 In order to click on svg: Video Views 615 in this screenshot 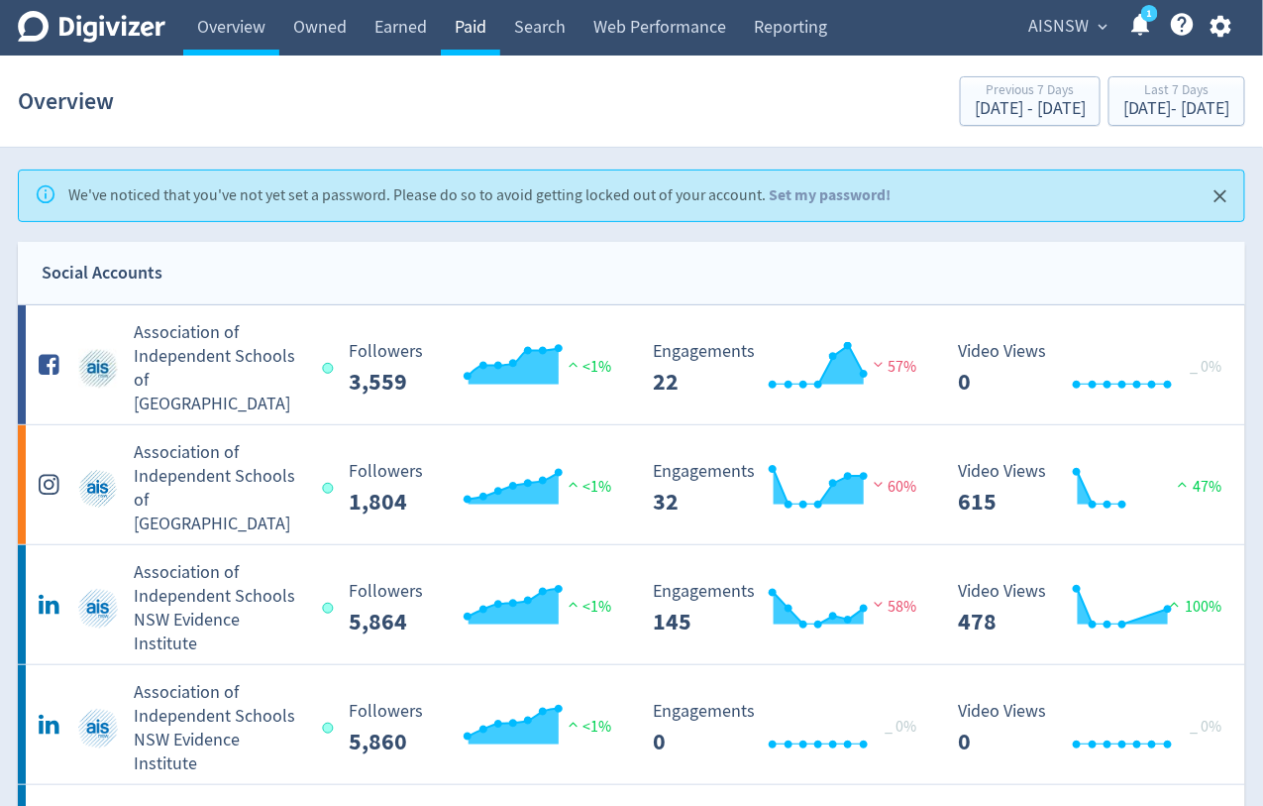, I will do `click(1097, 487)`.